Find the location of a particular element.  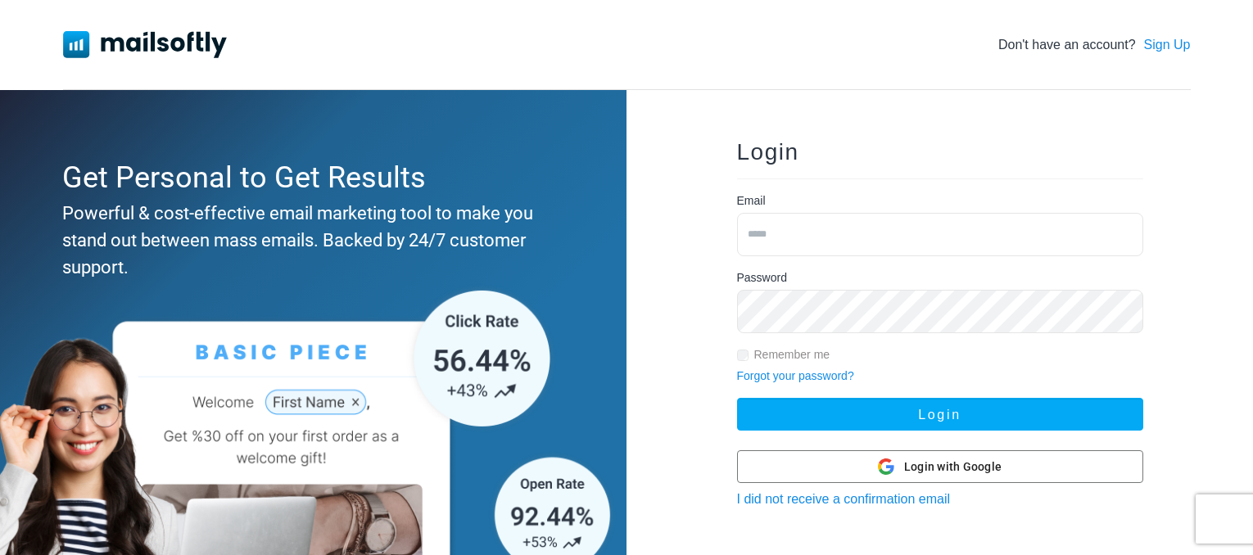

div: Get Personal to Get Results is located at coordinates (310, 178).